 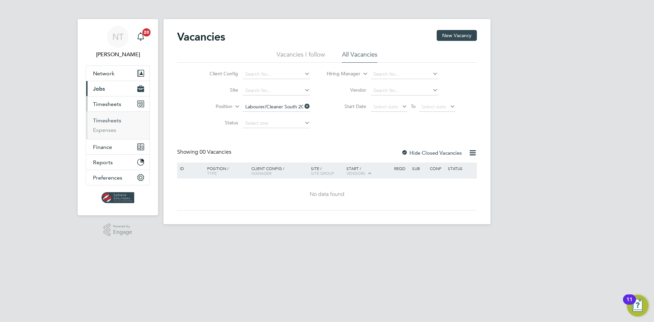 I want to click on div: Start /, so click(x=369, y=171).